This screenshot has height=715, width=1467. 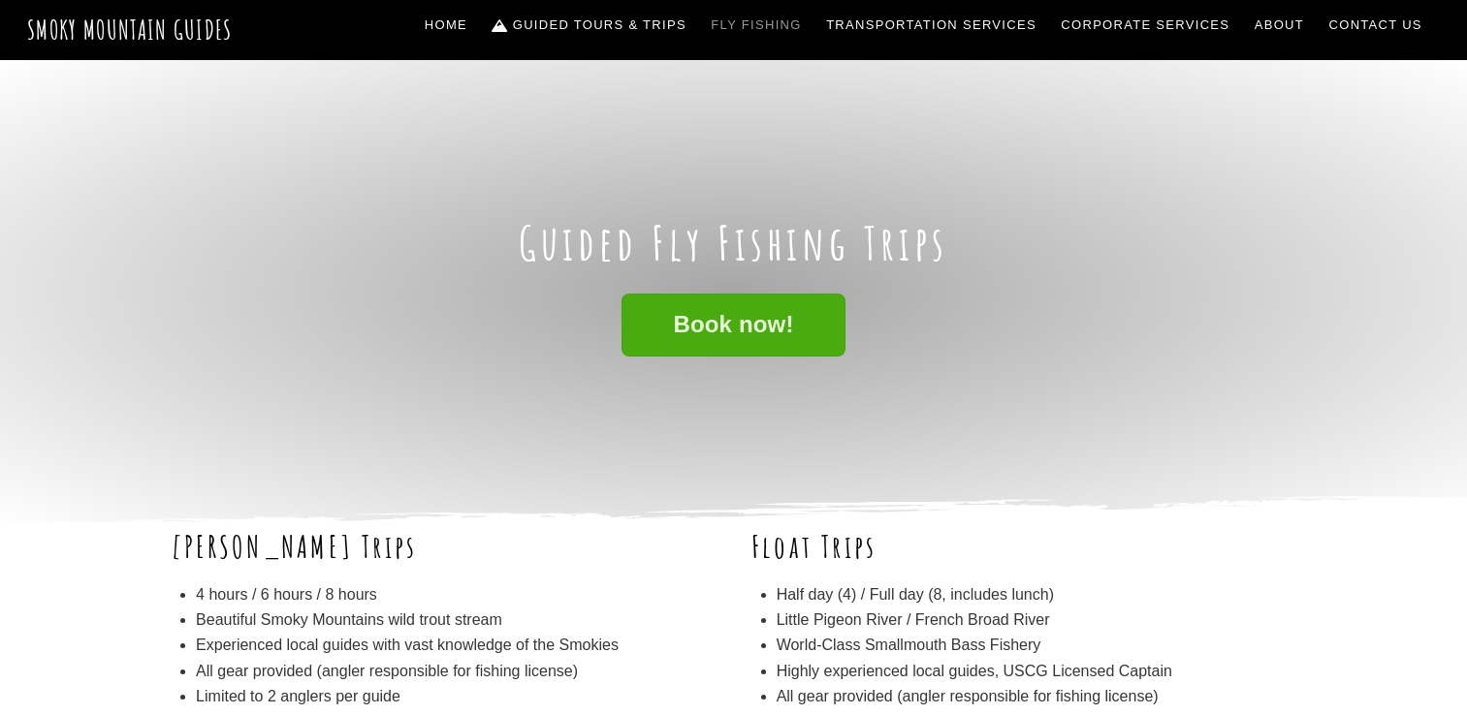 I want to click on a: Smoky Mountain Guides, so click(x=130, y=29).